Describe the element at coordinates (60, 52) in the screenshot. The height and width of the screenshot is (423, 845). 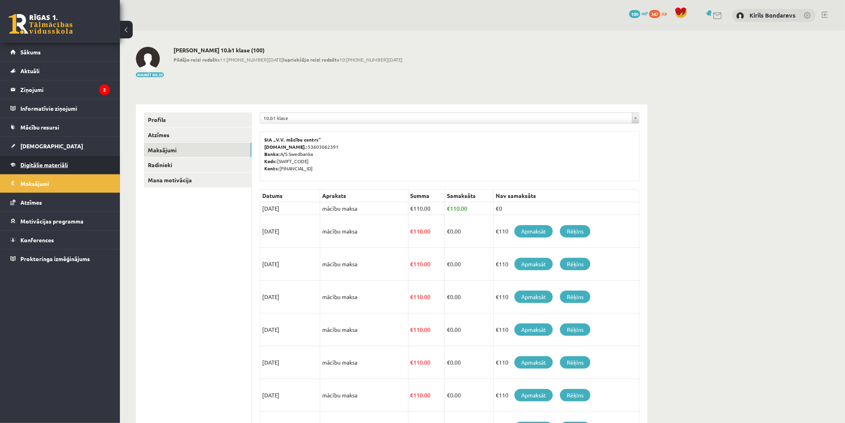
I see `a: Sākums` at that location.